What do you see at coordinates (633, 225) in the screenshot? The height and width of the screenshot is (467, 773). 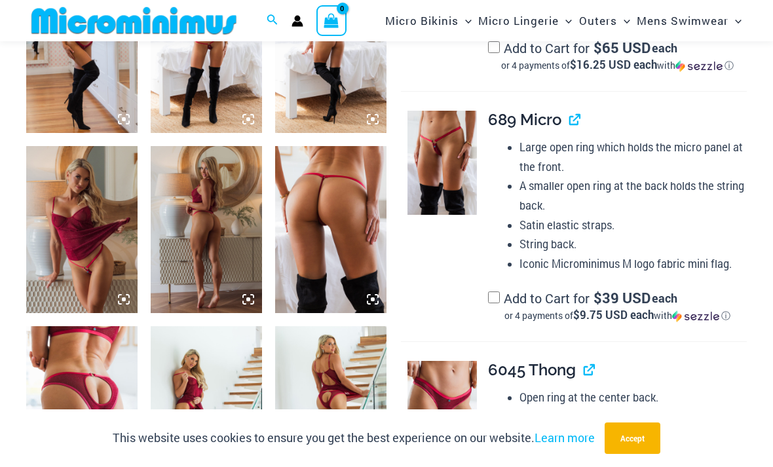 I see `li: Satin elastic straps.` at bounding box center [633, 225].